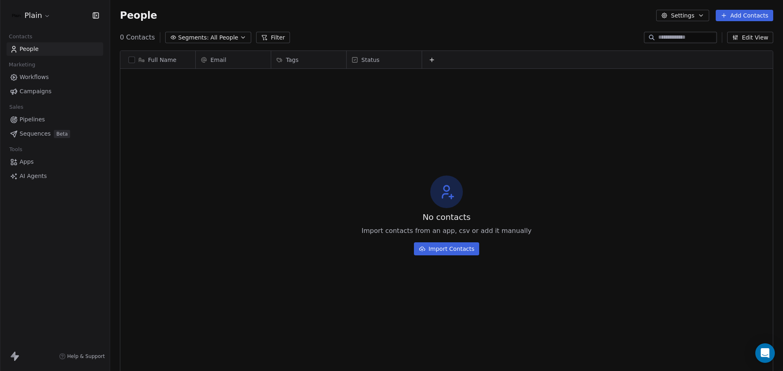 Image resolution: width=783 pixels, height=371 pixels. I want to click on button: Add Contacts, so click(744, 15).